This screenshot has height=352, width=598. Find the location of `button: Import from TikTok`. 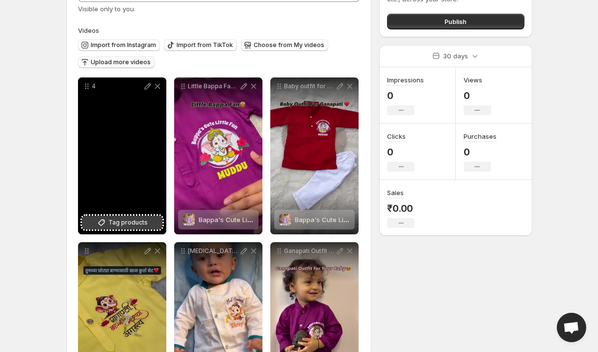

button: Import from TikTok is located at coordinates (200, 45).